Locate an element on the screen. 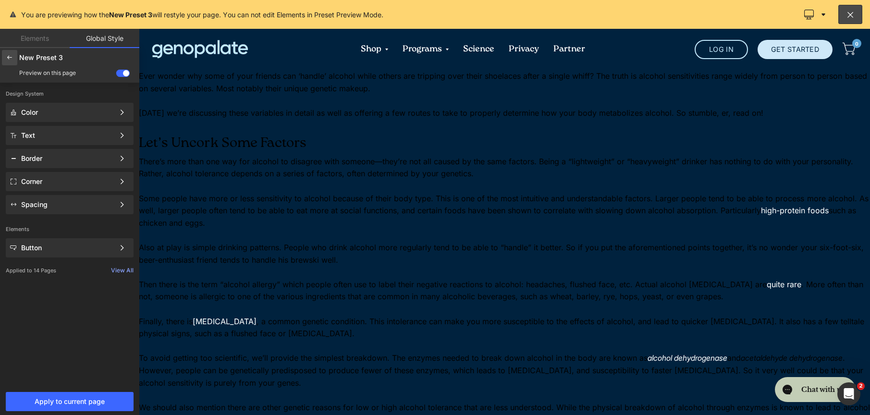  a: Global Style is located at coordinates (104, 38).